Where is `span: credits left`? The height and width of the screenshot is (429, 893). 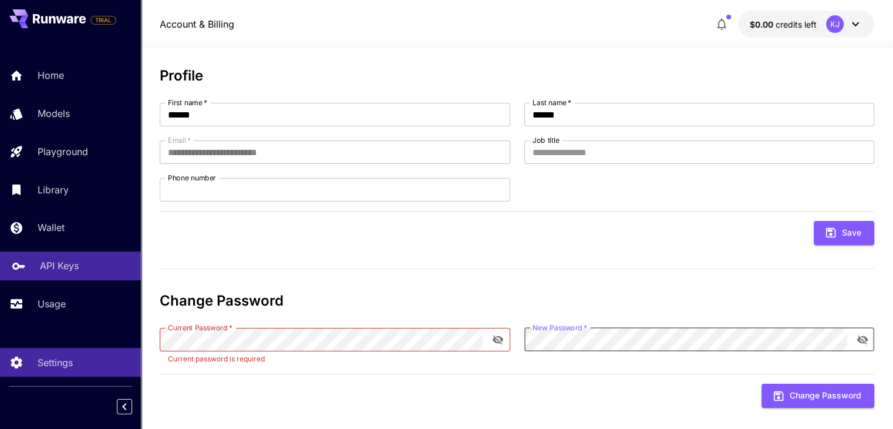 span: credits left is located at coordinates (796, 24).